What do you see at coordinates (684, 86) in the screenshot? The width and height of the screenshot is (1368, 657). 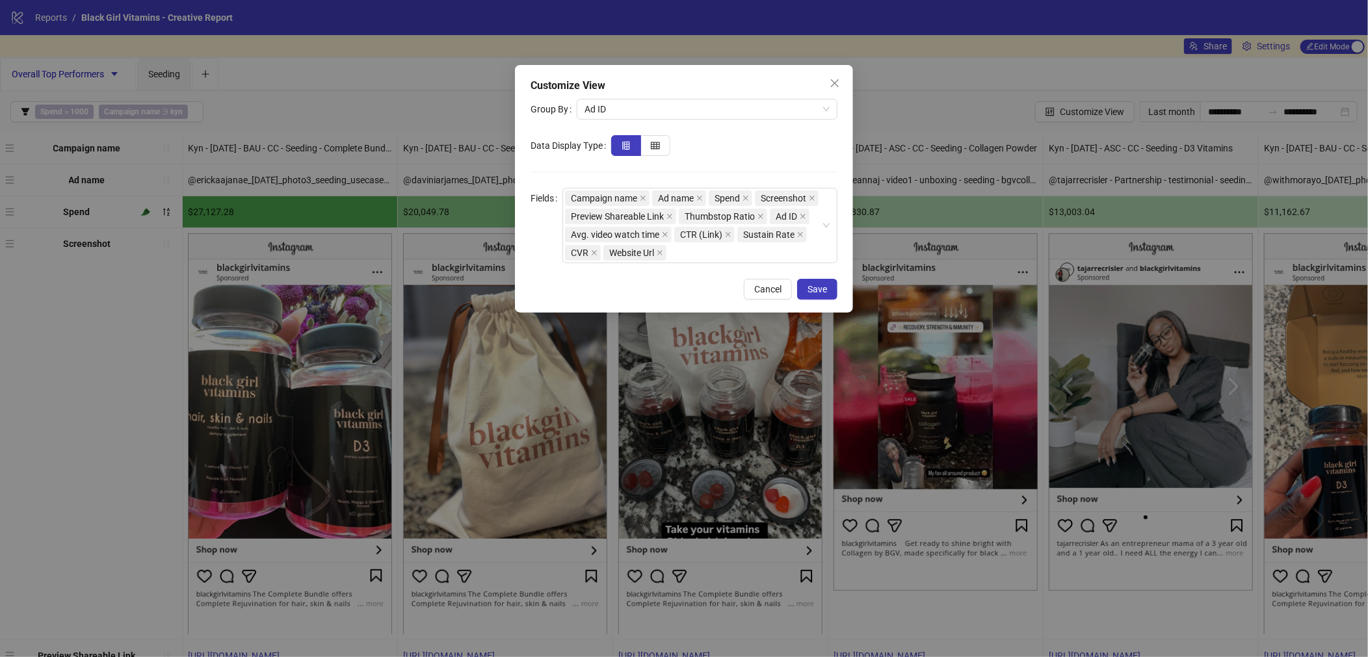 I see `div: Customize View` at bounding box center [684, 86].